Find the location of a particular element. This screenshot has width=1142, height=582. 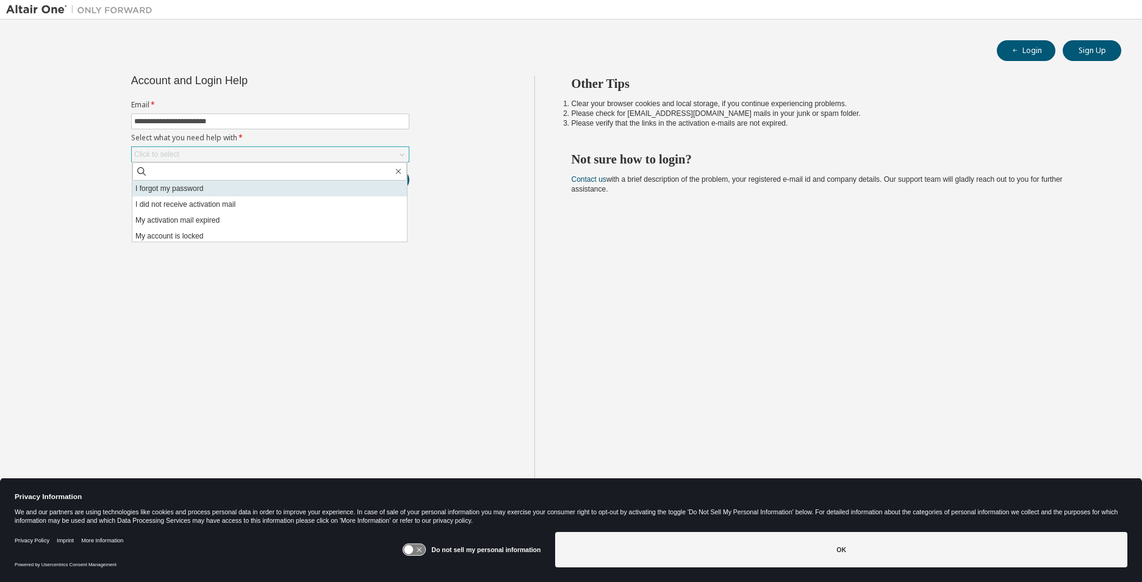

li: I forgot my password is located at coordinates (270, 189).